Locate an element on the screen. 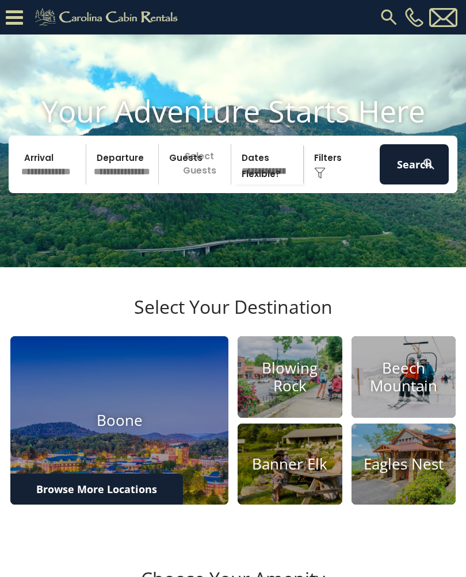  a: Blowing Rock is located at coordinates (290, 377).